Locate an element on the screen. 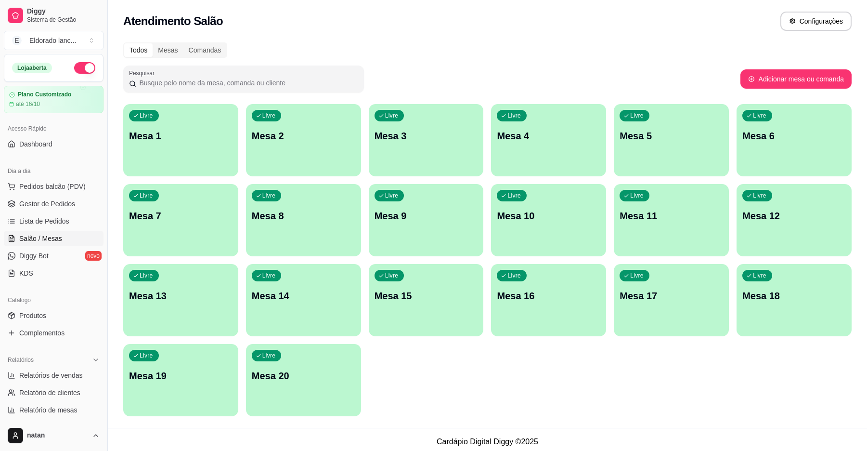 This screenshot has height=451, width=867. article: até 16/10 is located at coordinates (28, 104).